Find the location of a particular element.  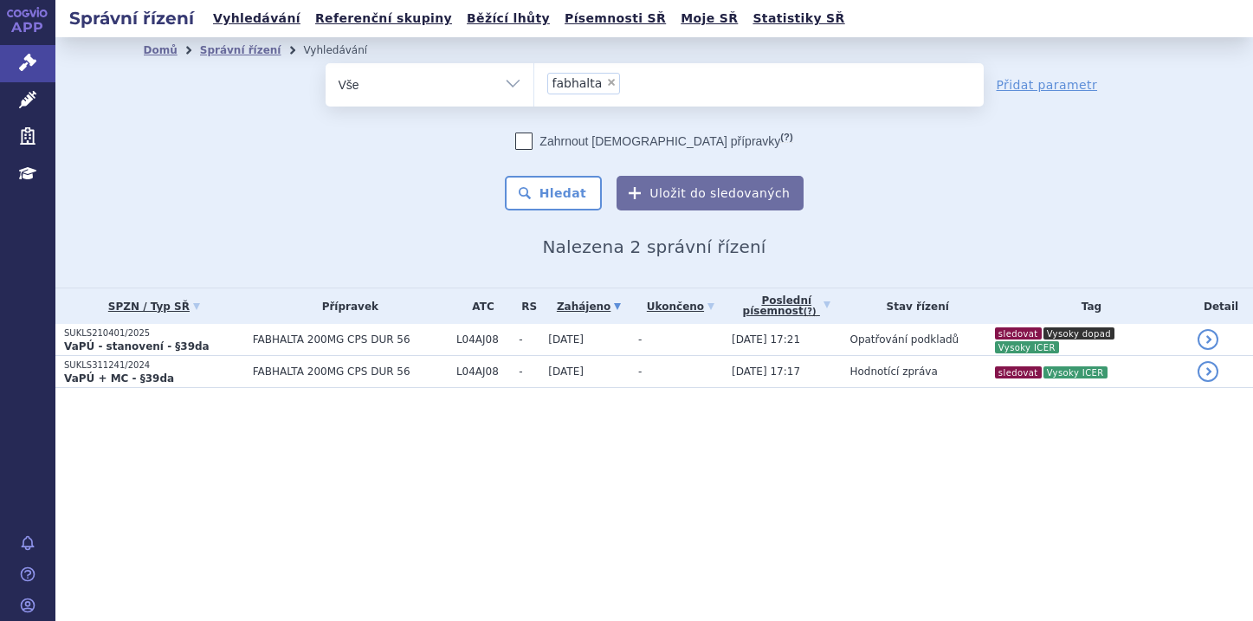

p: SUKLS210401/2025 is located at coordinates (154, 333).